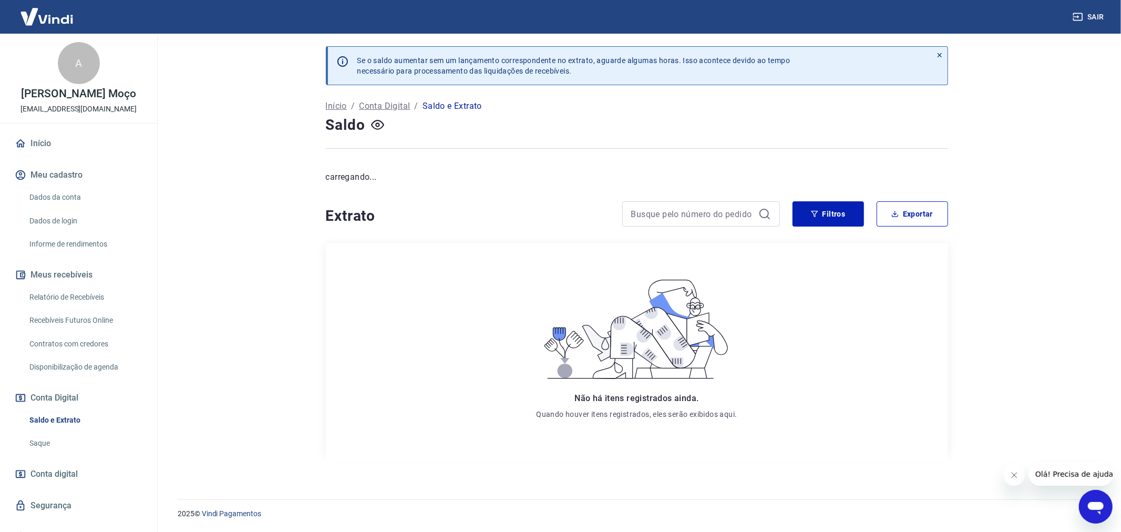  Describe the element at coordinates (85, 320) in the screenshot. I see `a: Recebíveis Futuros Online` at that location.